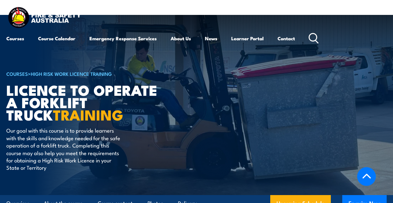 Image resolution: width=393 pixels, height=203 pixels. I want to click on strong: TRAINING, so click(88, 114).